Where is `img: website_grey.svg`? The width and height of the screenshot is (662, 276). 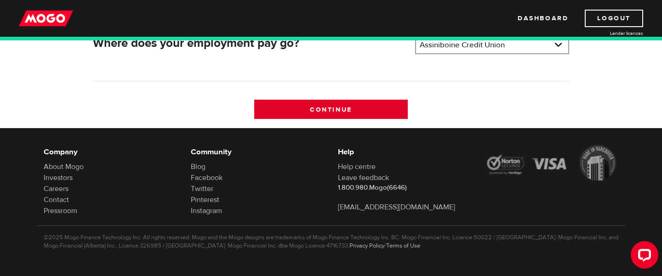
img: website_grey.svg is located at coordinates (18, 28).